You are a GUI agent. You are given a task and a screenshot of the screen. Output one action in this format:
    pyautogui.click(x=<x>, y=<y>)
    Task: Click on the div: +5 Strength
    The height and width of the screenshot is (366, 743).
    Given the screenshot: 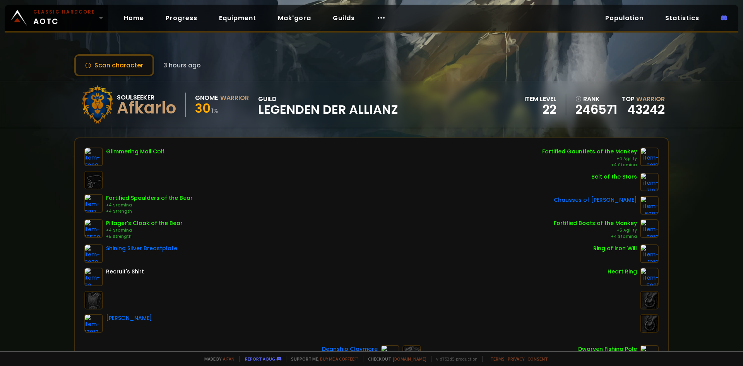 What is the action you would take?
    pyautogui.click(x=144, y=236)
    